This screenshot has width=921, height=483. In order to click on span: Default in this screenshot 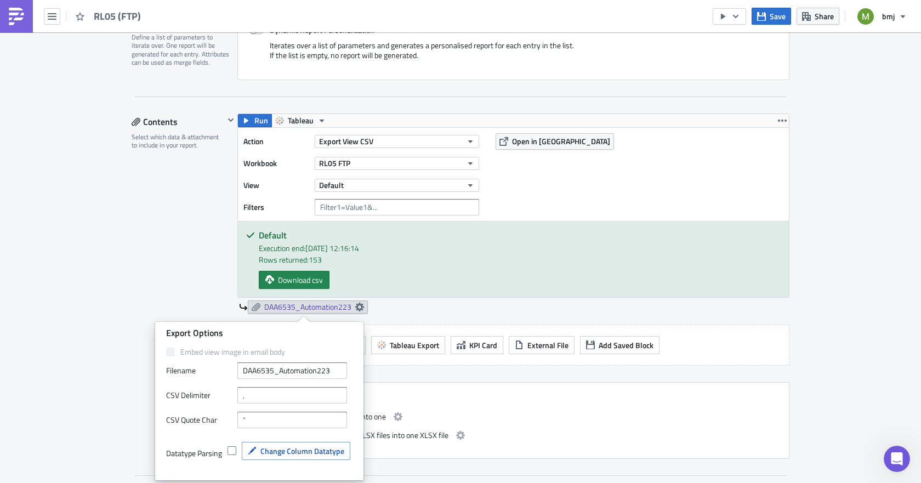, I will do `click(331, 185)`.